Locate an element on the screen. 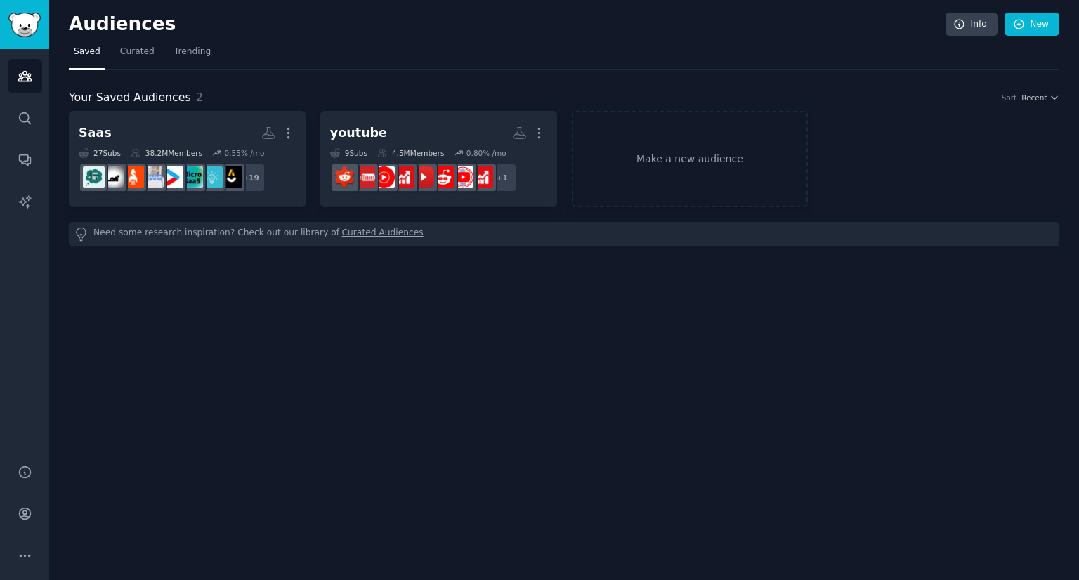 The height and width of the screenshot is (580, 1079). img: Businessideas is located at coordinates (211, 177).